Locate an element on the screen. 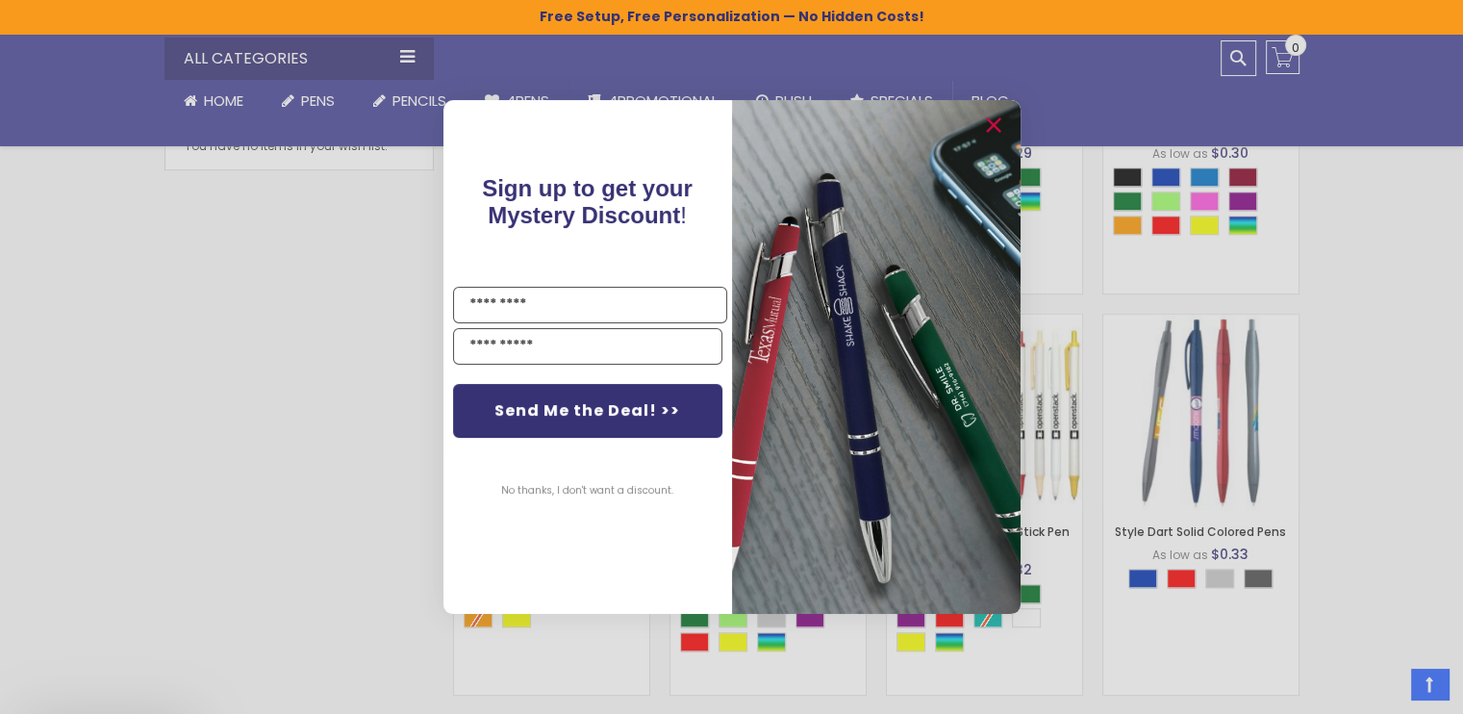  button: Close dialog is located at coordinates (994, 125).